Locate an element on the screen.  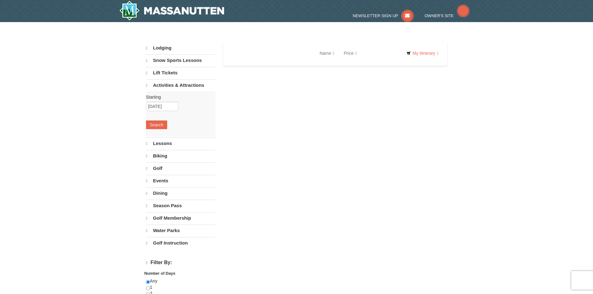
a: Snow Sports Lessons is located at coordinates (180, 60).